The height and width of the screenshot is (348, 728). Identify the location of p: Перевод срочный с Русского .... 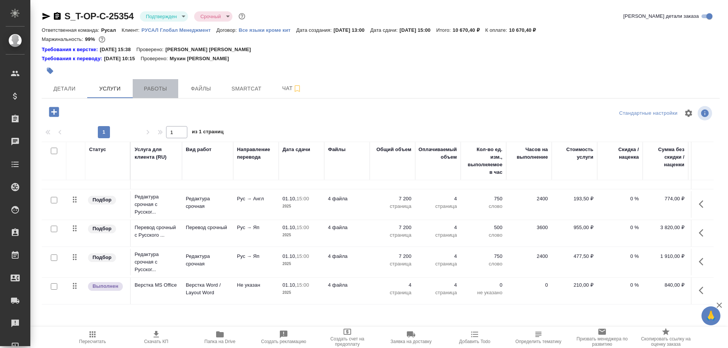
(156, 232).